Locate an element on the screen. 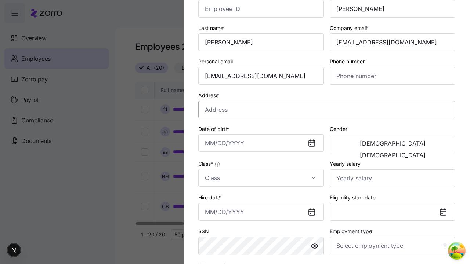 The height and width of the screenshot is (264, 470). label: Date of birth is located at coordinates (214, 129).